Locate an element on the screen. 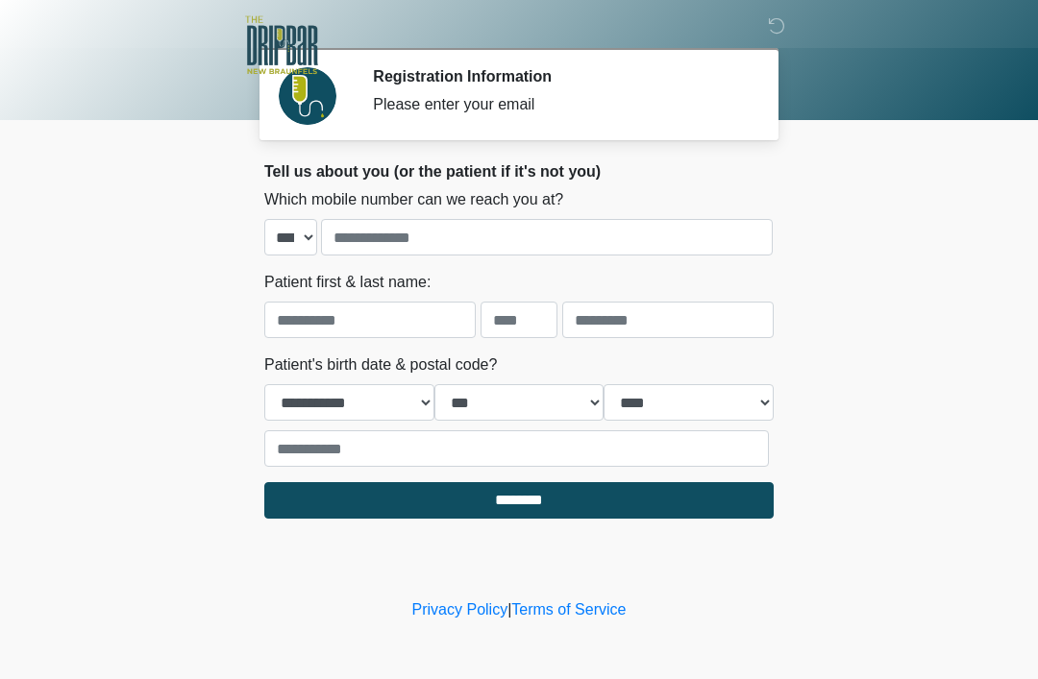 The image size is (1038, 679). div: Please enter your email is located at coordinates (558, 105).